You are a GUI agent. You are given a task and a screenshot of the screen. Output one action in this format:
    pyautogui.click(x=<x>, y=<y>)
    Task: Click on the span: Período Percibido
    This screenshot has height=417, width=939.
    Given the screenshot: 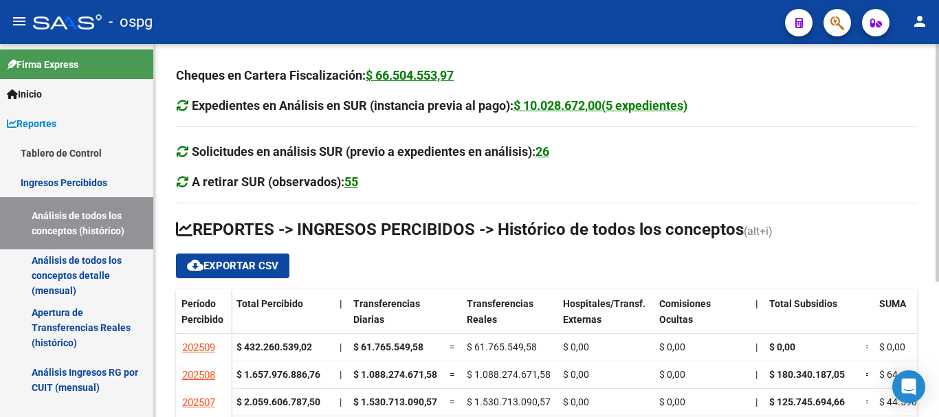 What is the action you would take?
    pyautogui.click(x=202, y=311)
    